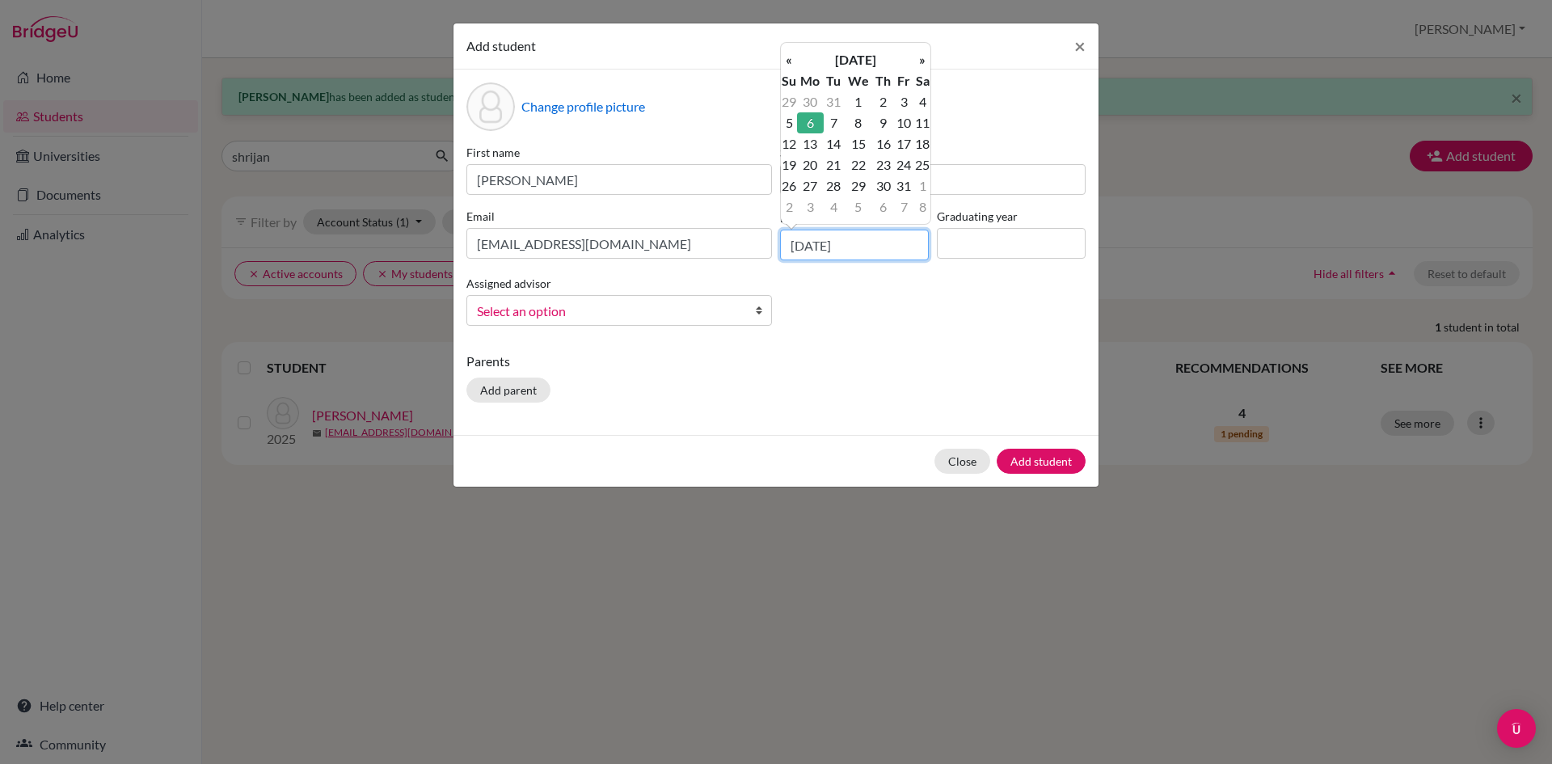  Describe the element at coordinates (833, 165) in the screenshot. I see `td: 21` at that location.